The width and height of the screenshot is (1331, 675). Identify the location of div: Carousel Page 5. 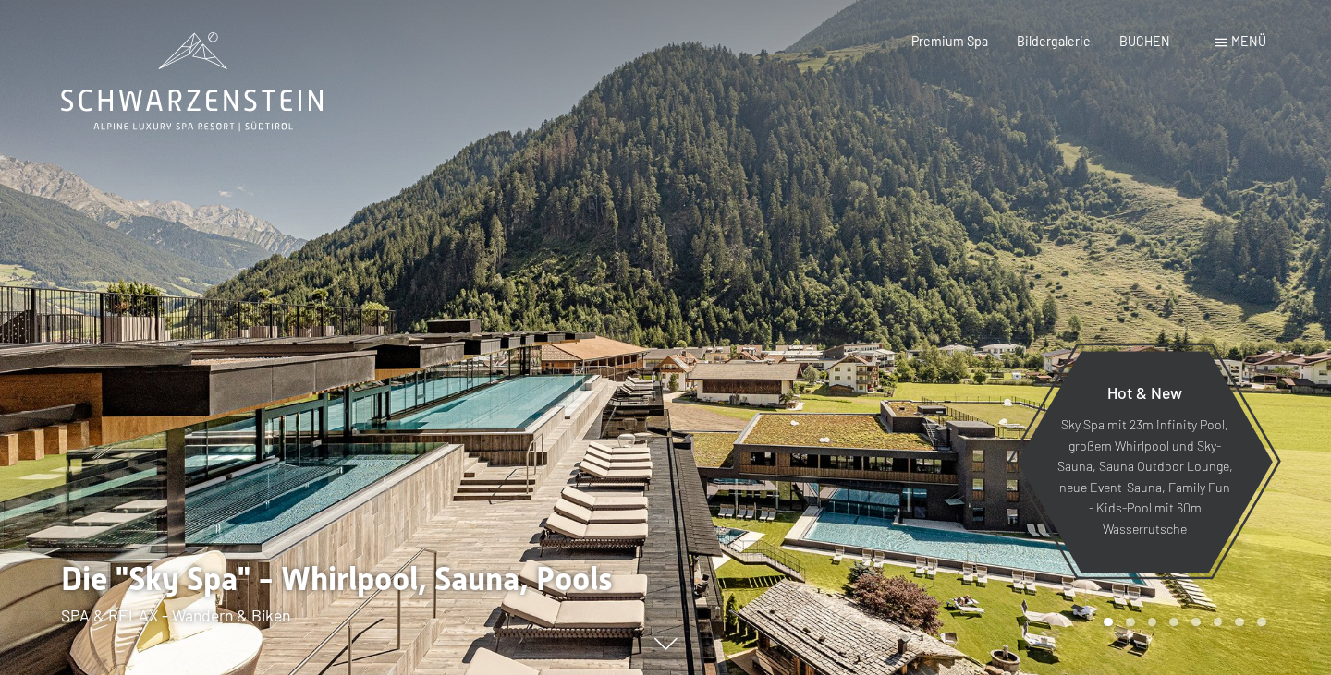
(1196, 623).